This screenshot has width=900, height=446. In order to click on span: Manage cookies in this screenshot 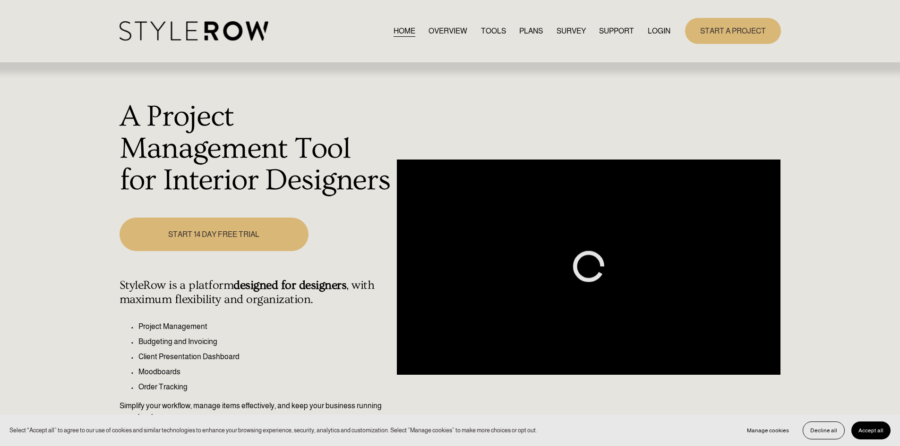, I will do `click(768, 431)`.